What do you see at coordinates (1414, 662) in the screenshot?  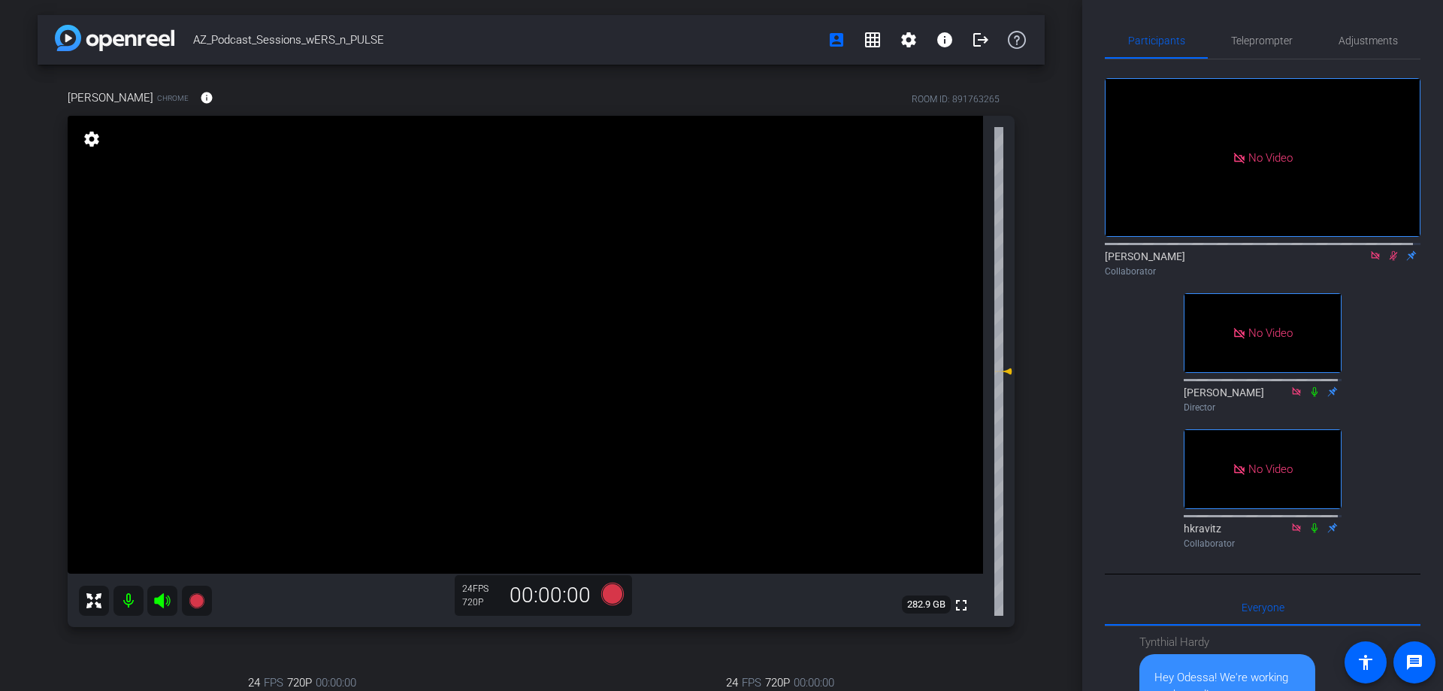 I see `mat-icon: message` at bounding box center [1414, 662].